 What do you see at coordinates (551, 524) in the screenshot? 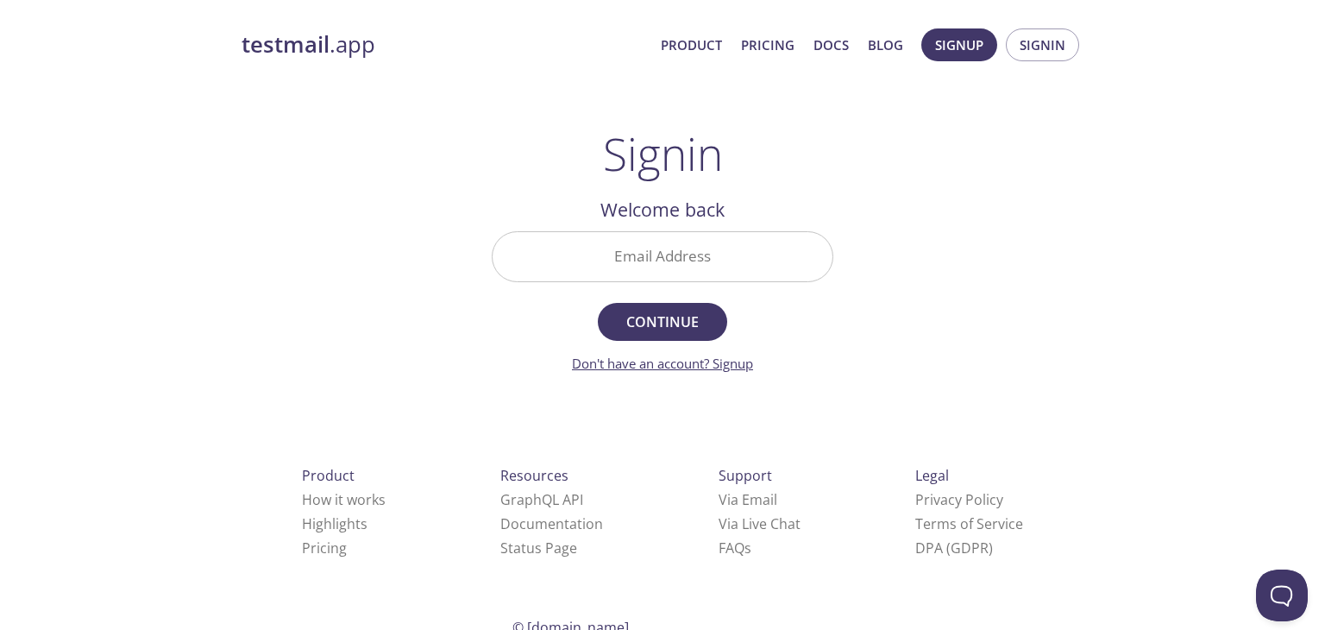
I see `a: Documentation` at bounding box center [551, 524].